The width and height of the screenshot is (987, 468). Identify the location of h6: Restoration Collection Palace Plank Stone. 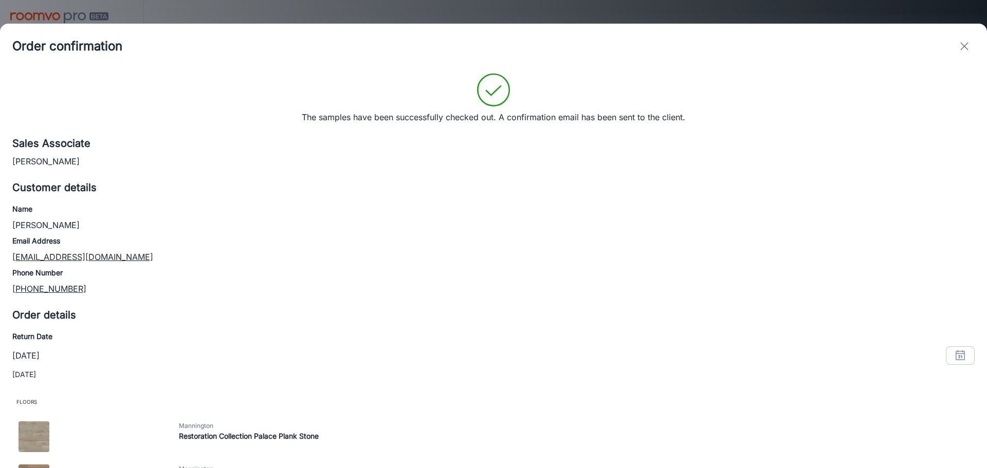
(578, 436).